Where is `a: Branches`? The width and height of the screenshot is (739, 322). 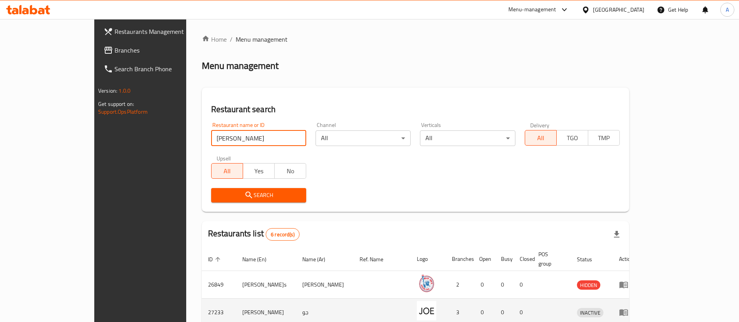 a: Branches is located at coordinates (157, 50).